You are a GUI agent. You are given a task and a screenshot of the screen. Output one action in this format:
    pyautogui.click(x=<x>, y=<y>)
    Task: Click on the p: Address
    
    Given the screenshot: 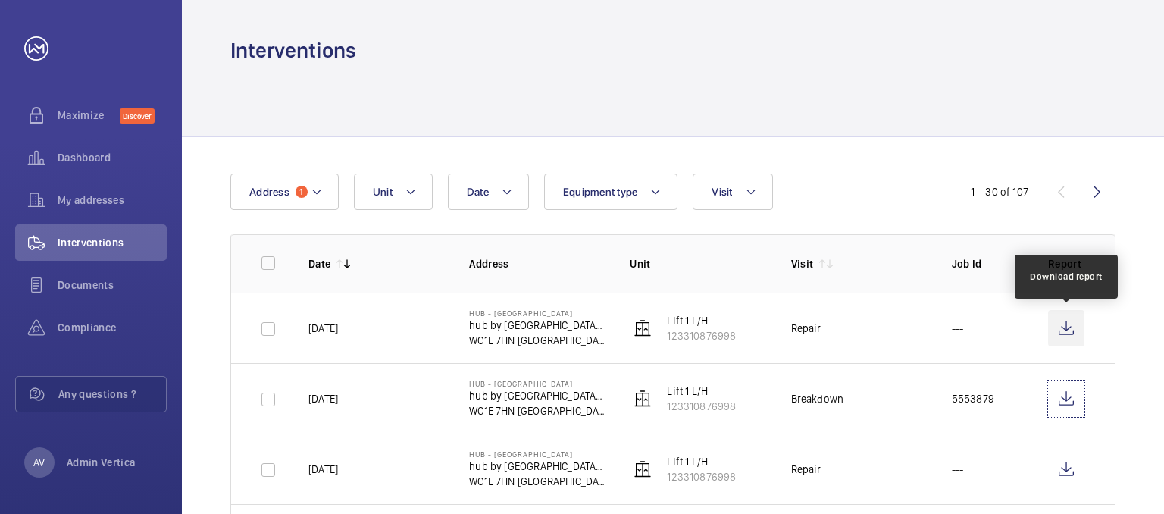 What is the action you would take?
    pyautogui.click(x=537, y=264)
    